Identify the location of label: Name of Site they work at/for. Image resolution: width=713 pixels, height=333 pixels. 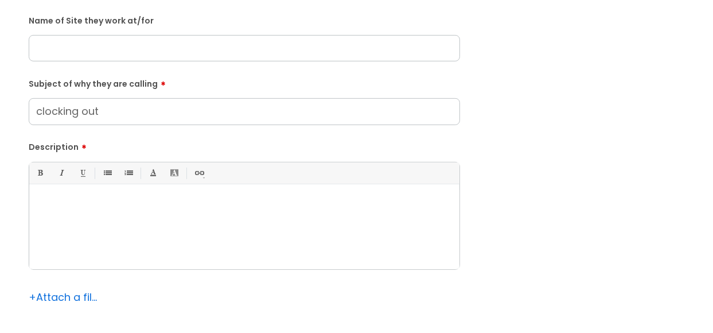
(244, 19).